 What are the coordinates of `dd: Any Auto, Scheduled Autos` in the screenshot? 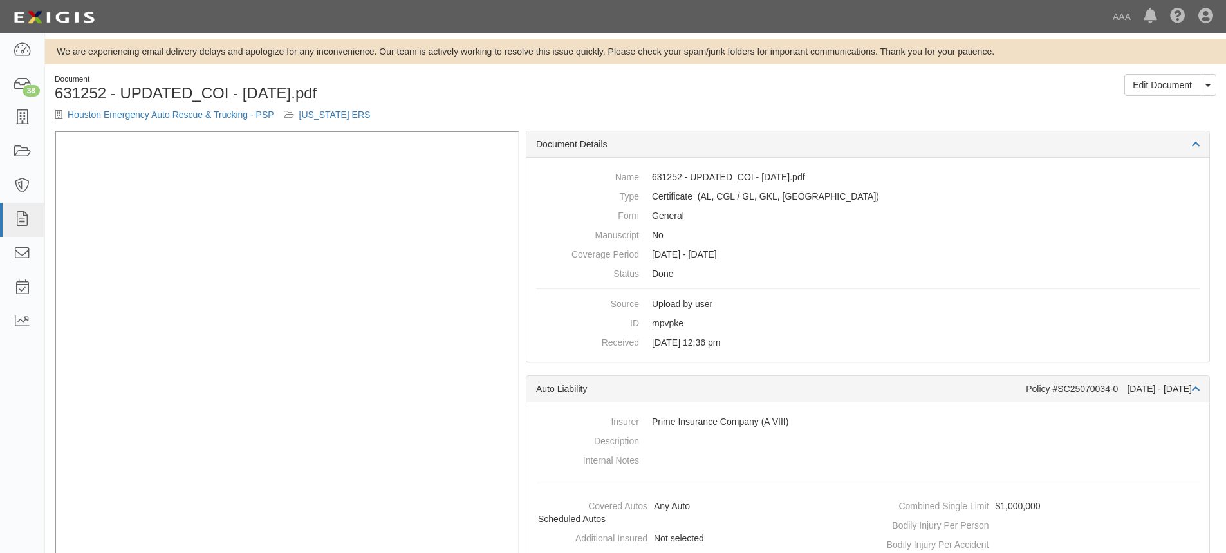 It's located at (697, 512).